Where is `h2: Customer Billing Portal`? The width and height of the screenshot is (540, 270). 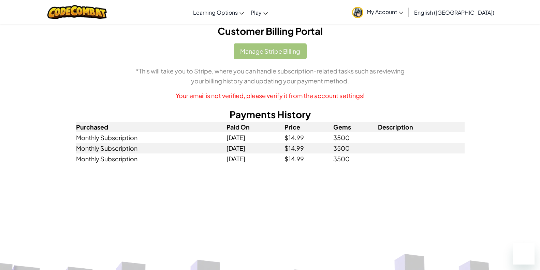 h2: Customer Billing Portal is located at coordinates (270, 31).